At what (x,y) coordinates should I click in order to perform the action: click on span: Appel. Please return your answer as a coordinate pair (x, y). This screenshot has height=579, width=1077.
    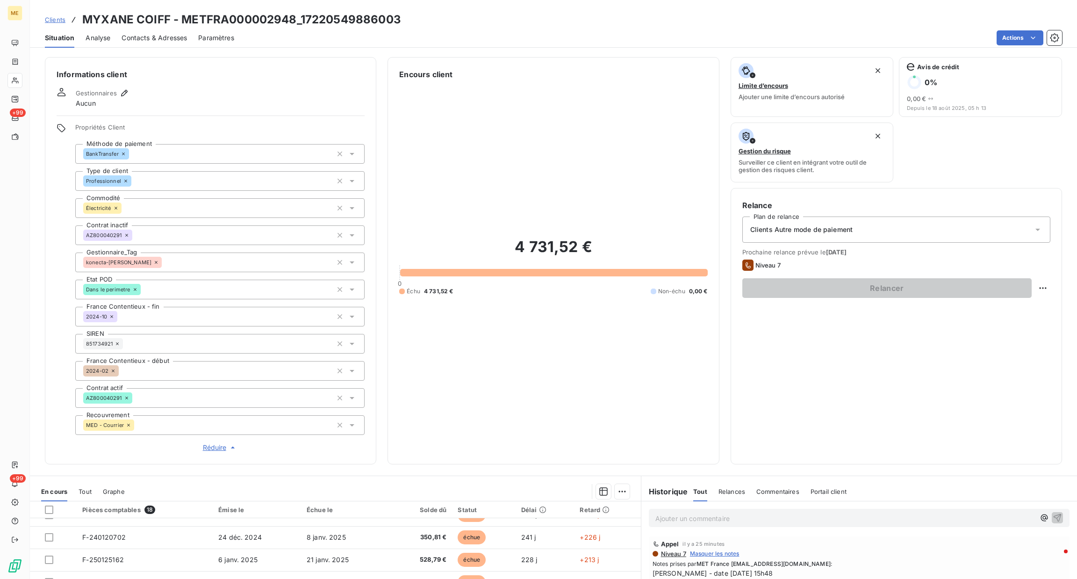
    Looking at the image, I should click on (670, 544).